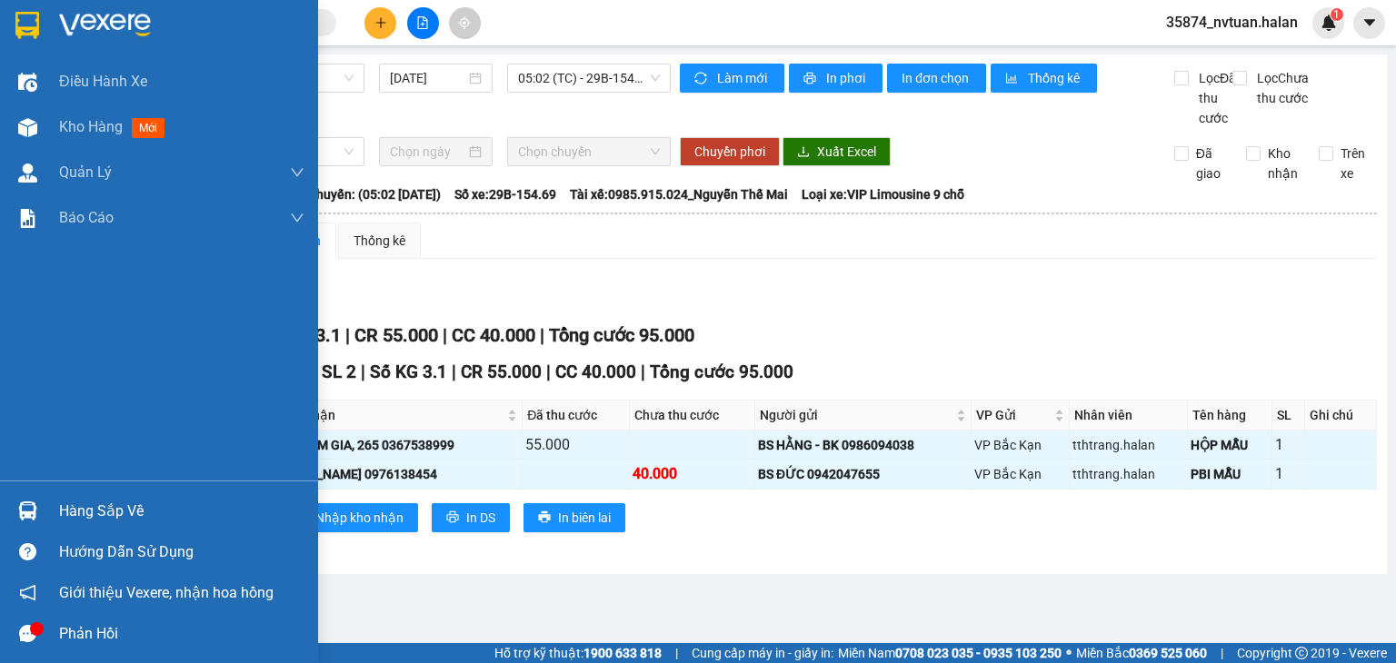 The image size is (1396, 663). Describe the element at coordinates (836, 152) in the screenshot. I see `button: downloadXuất Excel` at that location.